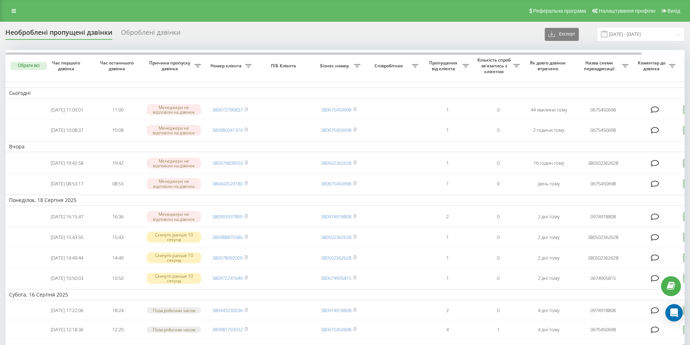 The image size is (690, 345). I want to click on span: ПІБ Клієнта, so click(284, 66).